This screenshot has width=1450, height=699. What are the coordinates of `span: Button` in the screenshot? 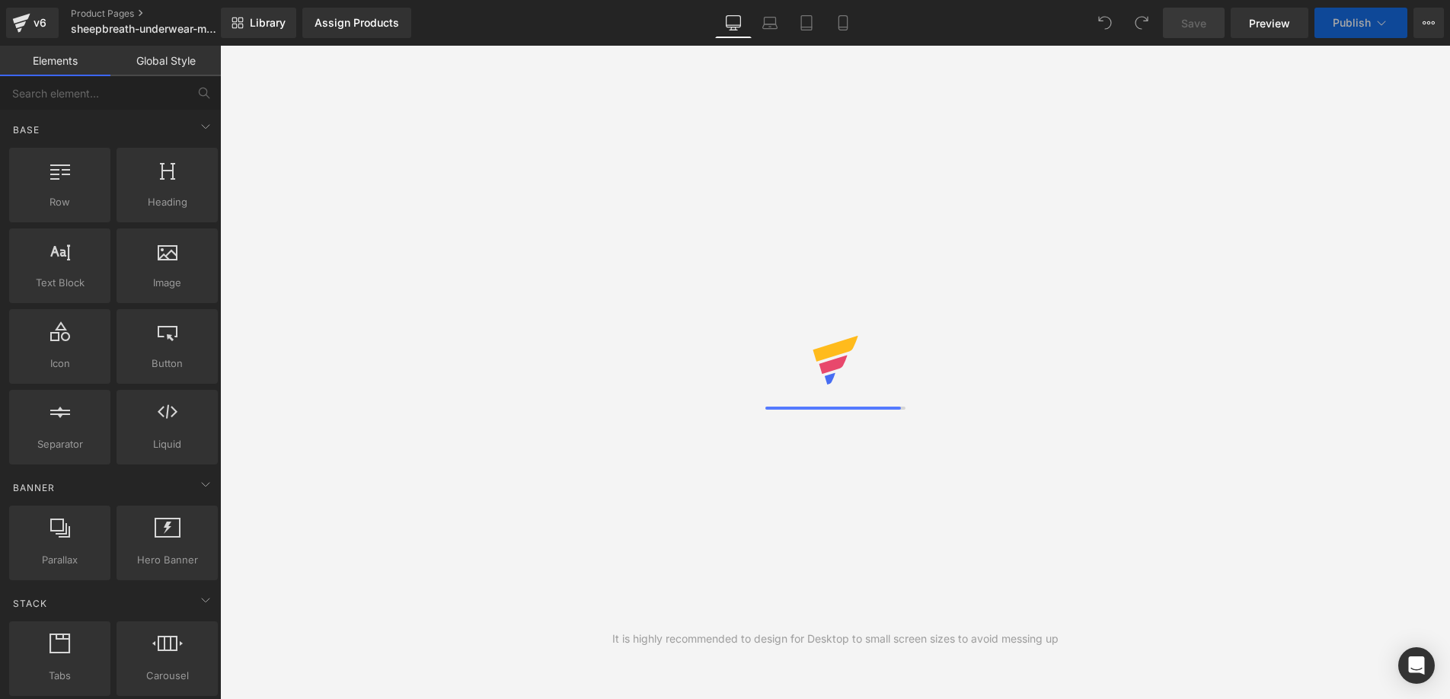 It's located at (167, 363).